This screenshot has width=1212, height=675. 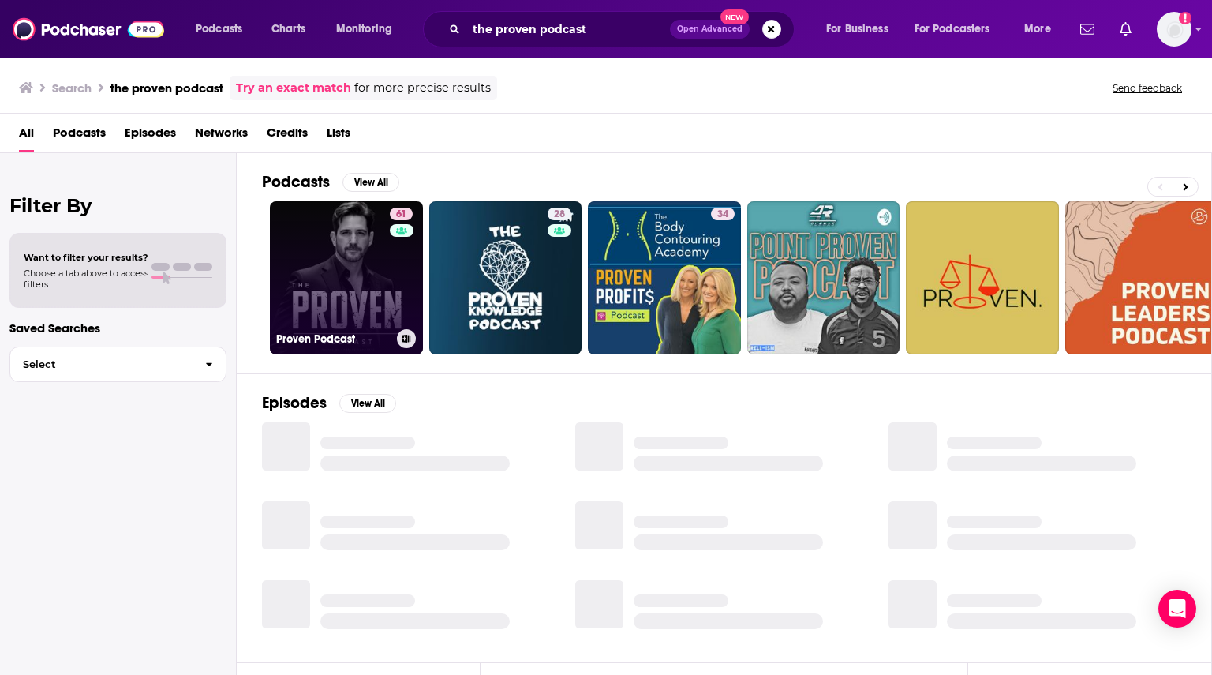 What do you see at coordinates (294, 402) in the screenshot?
I see `h2: Episodes` at bounding box center [294, 402].